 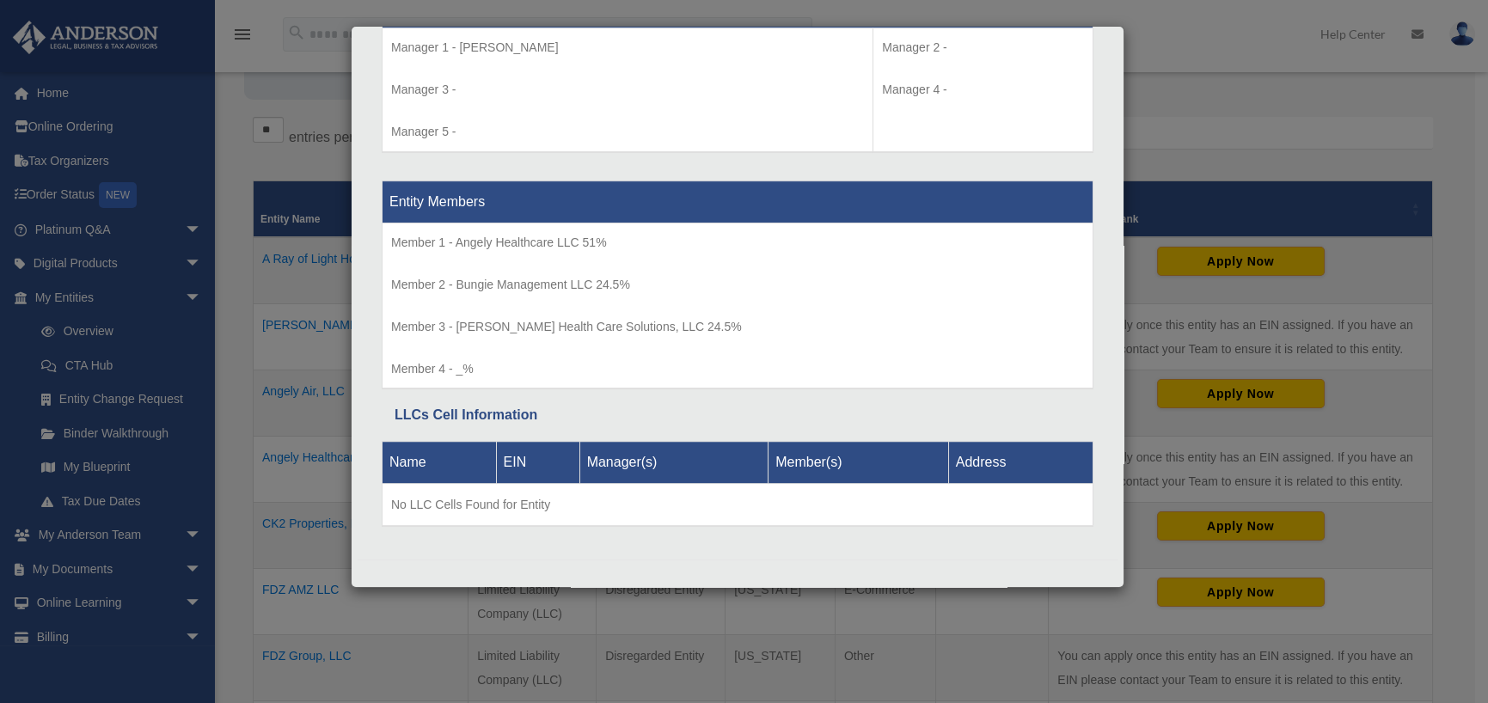 What do you see at coordinates (1020, 462) in the screenshot?
I see `th: Address` at bounding box center [1020, 462].